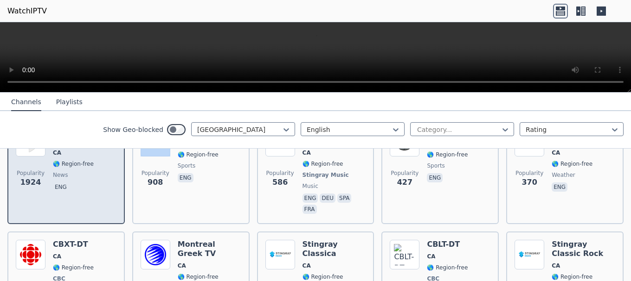 This screenshot has height=281, width=631. Describe the element at coordinates (529, 255) in the screenshot. I see `img: Stingray Classic Rock` at that location.